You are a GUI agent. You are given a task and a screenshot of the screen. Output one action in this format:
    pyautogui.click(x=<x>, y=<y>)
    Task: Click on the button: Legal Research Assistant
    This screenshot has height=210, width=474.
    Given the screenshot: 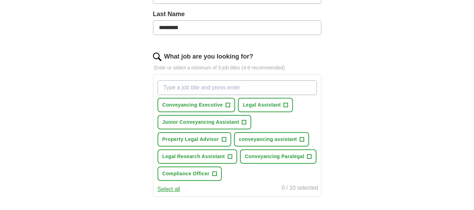 What is the action you would take?
    pyautogui.click(x=197, y=157)
    